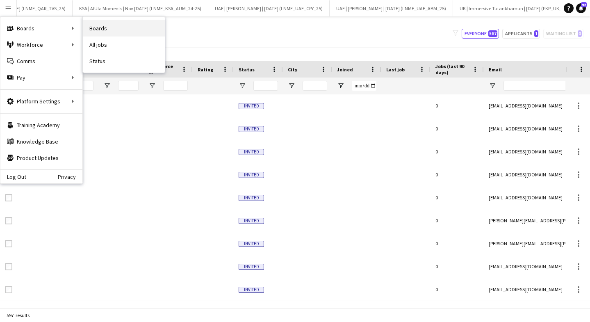 The image size is (590, 322). What do you see at coordinates (537, 34) in the screenshot?
I see `span: 1` at bounding box center [537, 34].